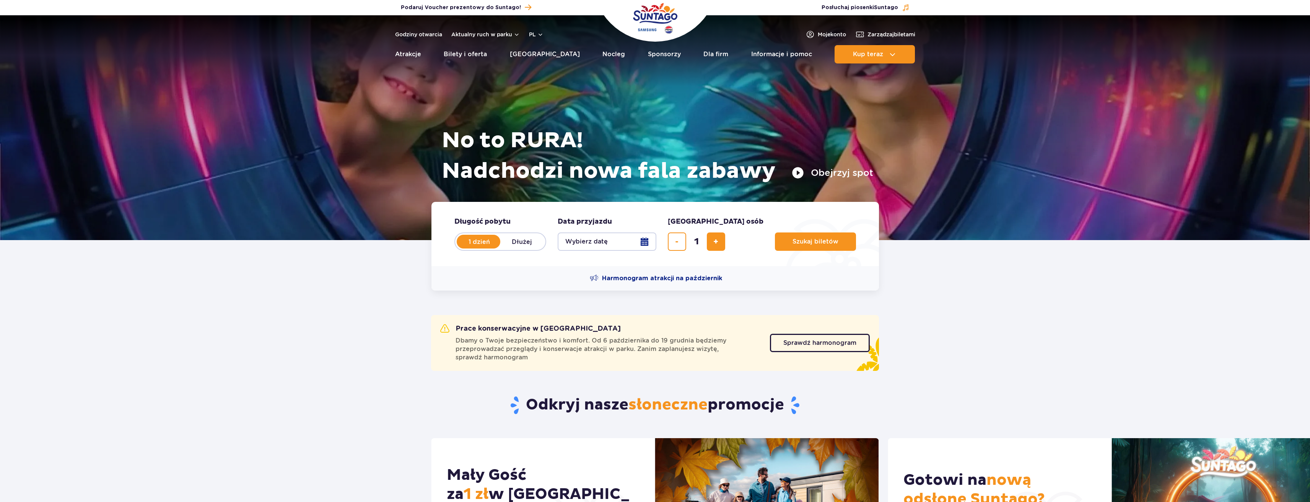  Describe the element at coordinates (419, 34) in the screenshot. I see `a: Godziny otwarcia` at that location.